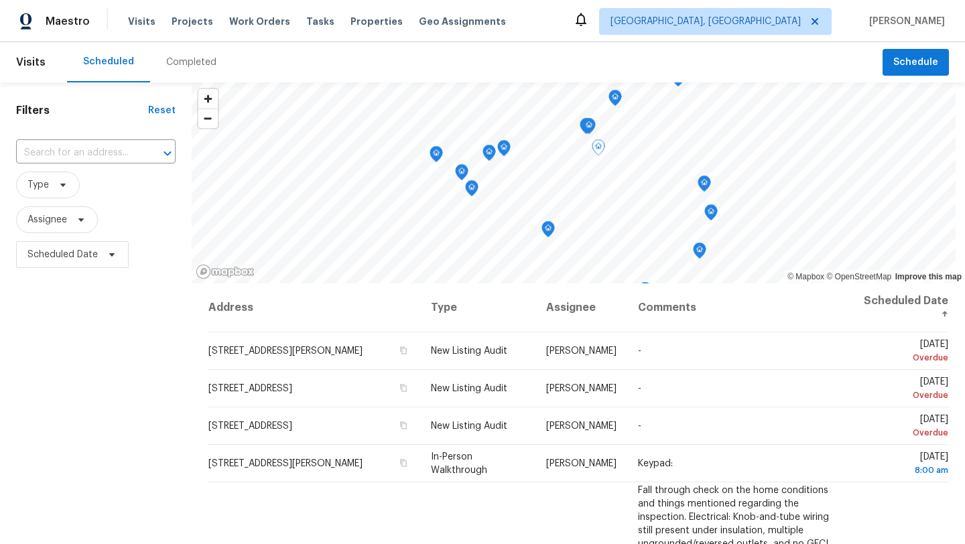 The height and width of the screenshot is (544, 965). What do you see at coordinates (259, 21) in the screenshot?
I see `span: Work Orders` at bounding box center [259, 21].